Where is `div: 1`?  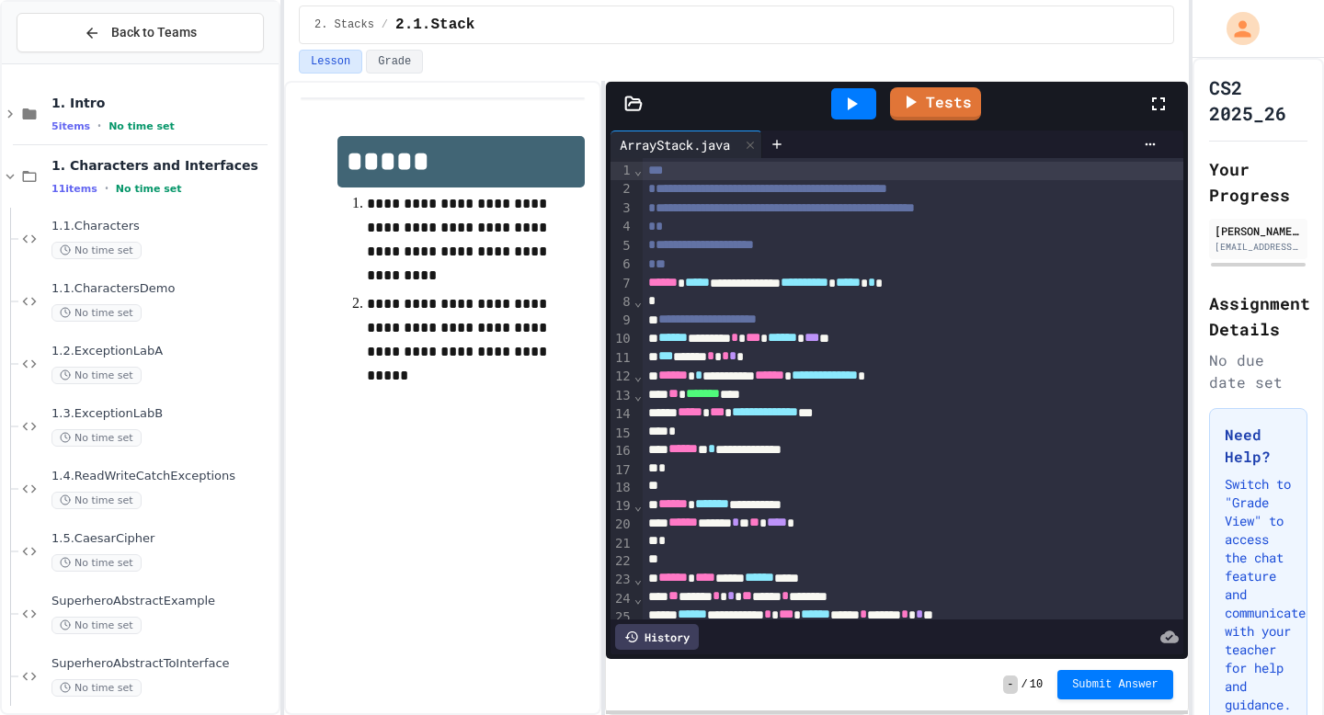 div: 1 is located at coordinates (621, 171).